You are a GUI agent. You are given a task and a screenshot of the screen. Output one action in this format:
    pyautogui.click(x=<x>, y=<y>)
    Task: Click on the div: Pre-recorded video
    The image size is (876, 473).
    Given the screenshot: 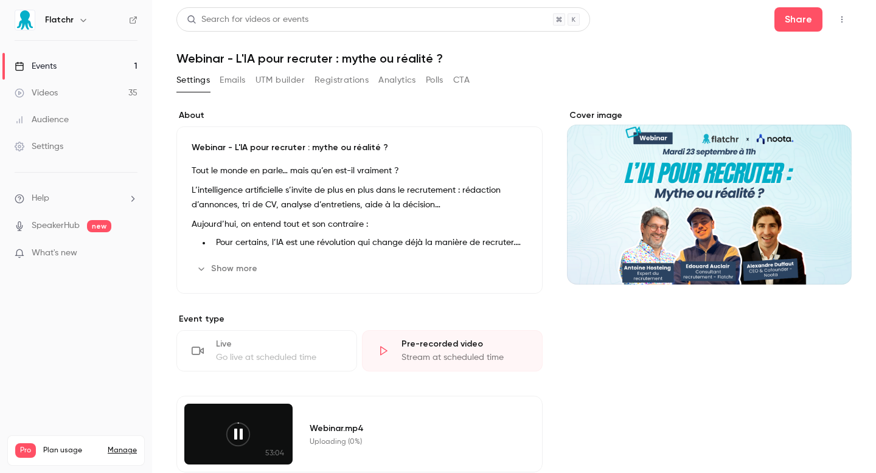 What is the action you would take?
    pyautogui.click(x=464, y=344)
    